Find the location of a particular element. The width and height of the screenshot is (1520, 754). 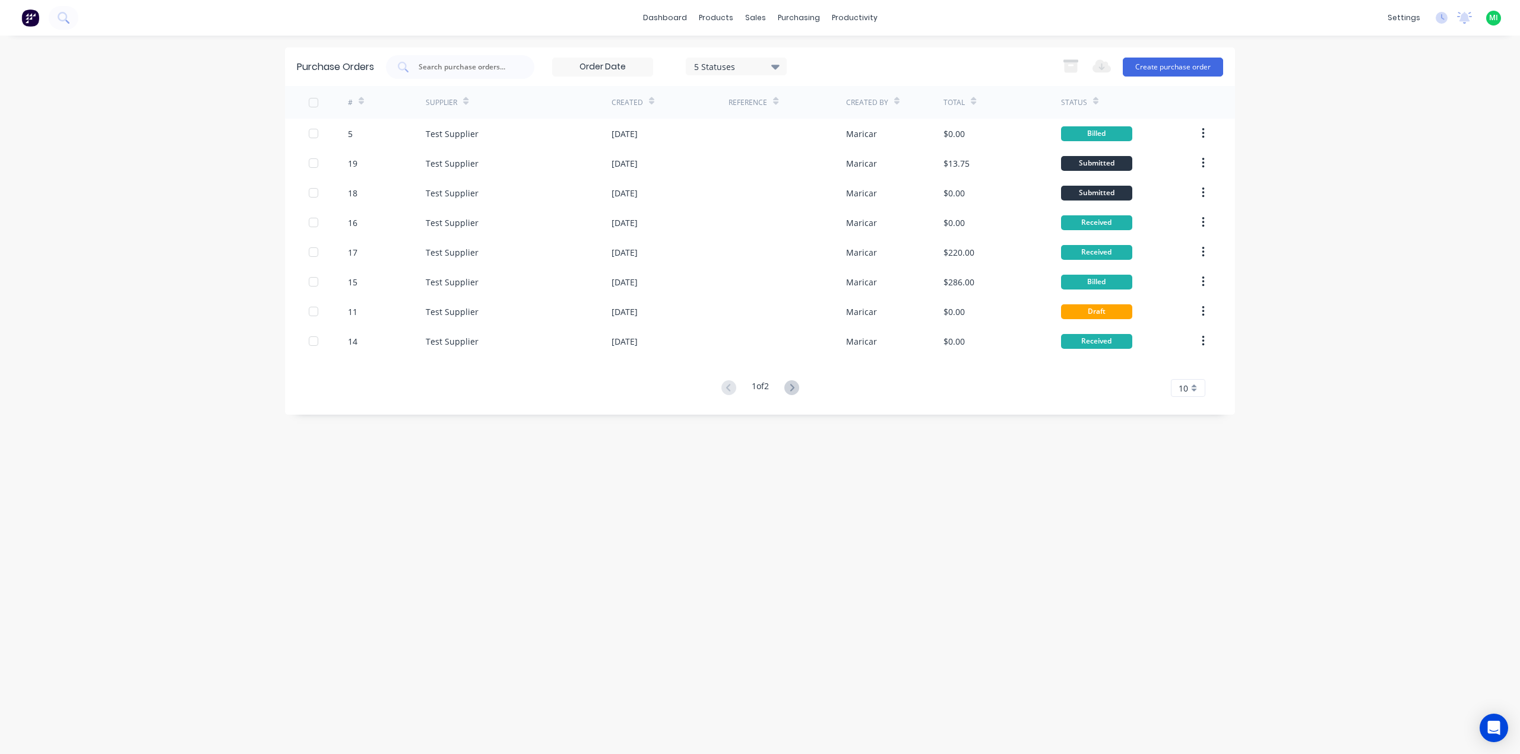

button: Create purchase order is located at coordinates (1172, 67).